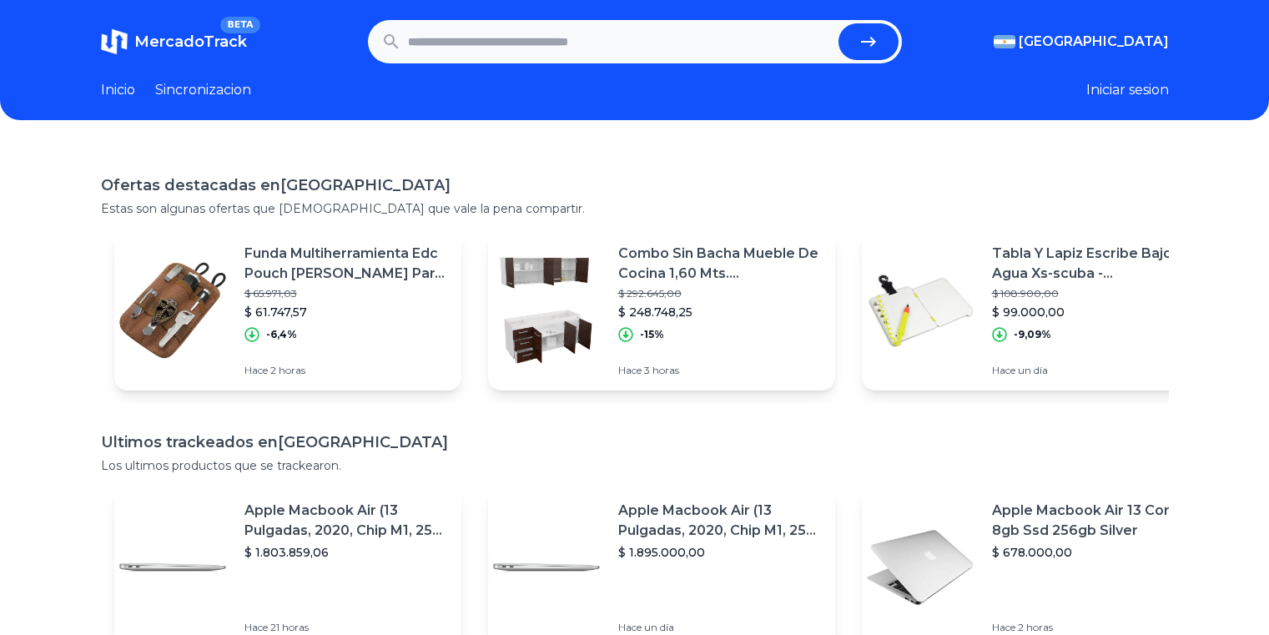 This screenshot has height=635, width=1269. I want to click on p: $ 248.748,25, so click(720, 312).